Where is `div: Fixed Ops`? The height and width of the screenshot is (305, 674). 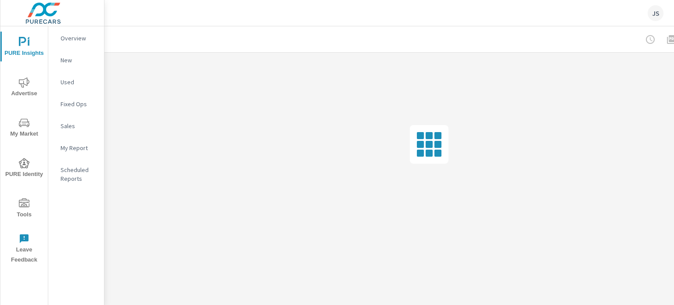
div: Fixed Ops is located at coordinates (76, 104).